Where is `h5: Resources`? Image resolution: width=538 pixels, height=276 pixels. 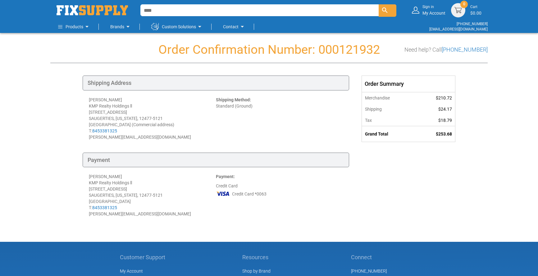
h5: Resources is located at coordinates (259, 257).